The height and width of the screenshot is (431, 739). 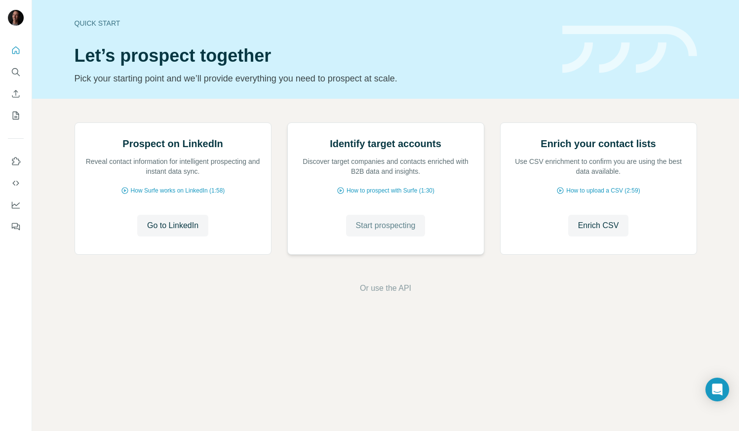 I want to click on h1: Let’s prospect together, so click(x=312, y=56).